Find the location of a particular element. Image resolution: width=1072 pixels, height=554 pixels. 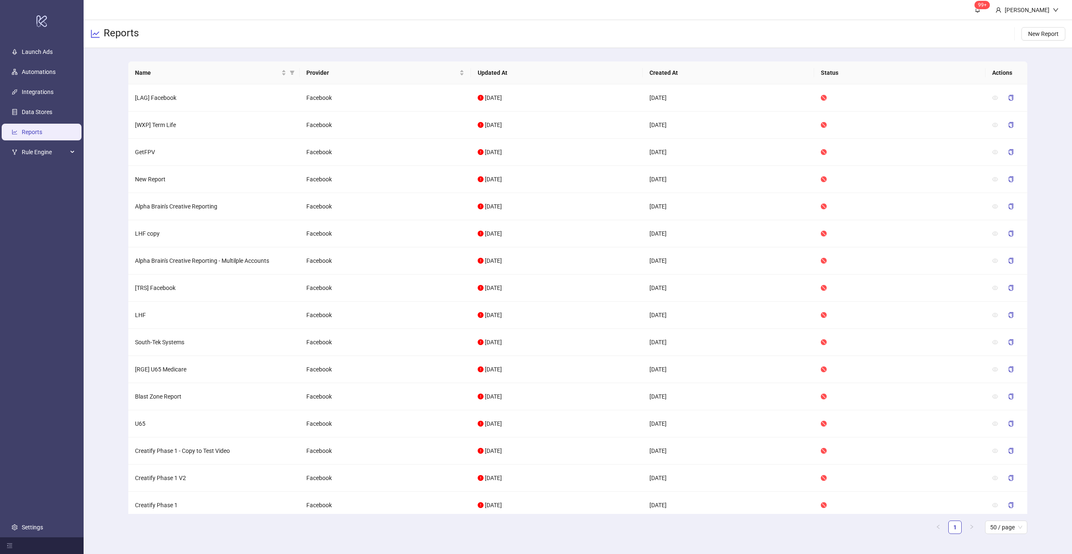

div: Page Size is located at coordinates (1006, 528).